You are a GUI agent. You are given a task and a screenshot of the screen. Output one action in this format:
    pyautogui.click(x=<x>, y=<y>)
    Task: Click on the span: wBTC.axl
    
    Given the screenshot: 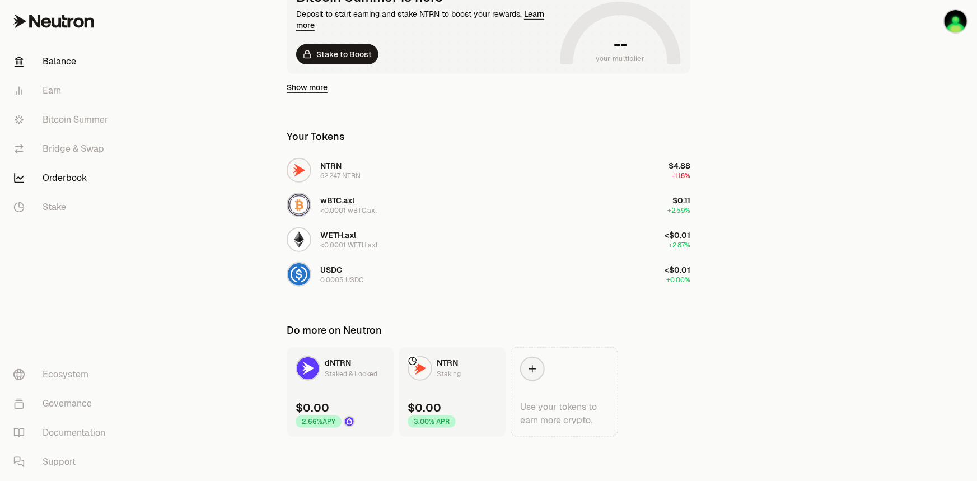 What is the action you would take?
    pyautogui.click(x=337, y=200)
    